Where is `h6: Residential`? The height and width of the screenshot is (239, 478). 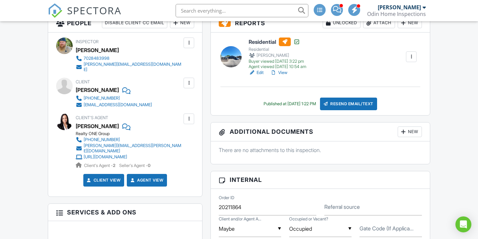
h6: Residential is located at coordinates (278, 42).